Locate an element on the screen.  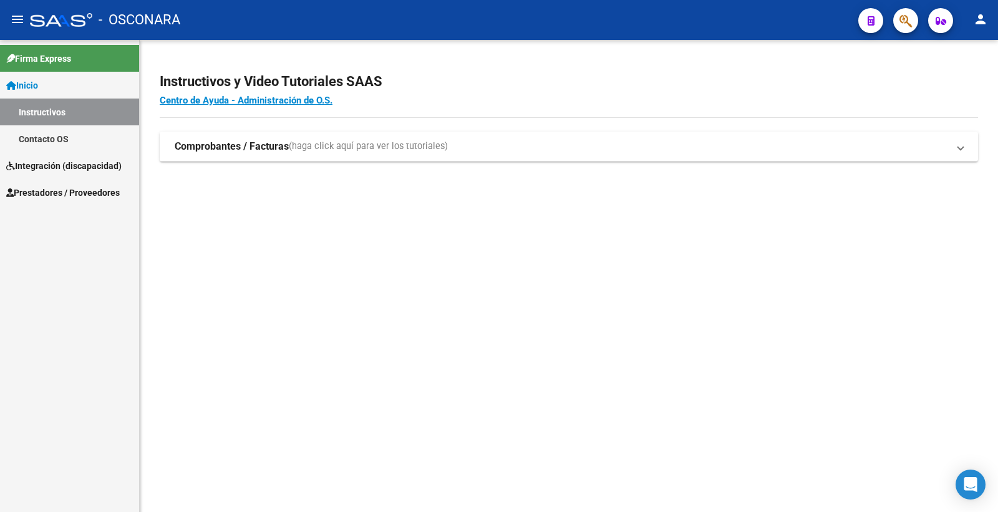
mat-expansion-panel-header: Comprobantes / Facturas(haga click aquí para ver los tutoriales) is located at coordinates (569, 147).